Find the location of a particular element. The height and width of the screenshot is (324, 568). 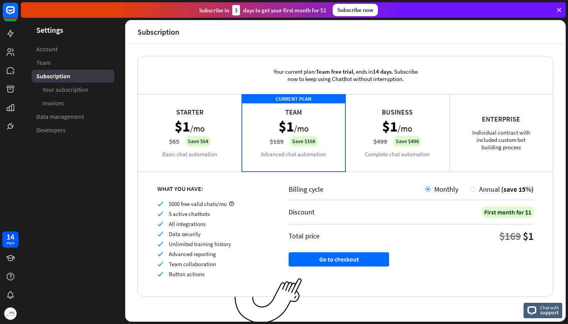

span: Team is located at coordinates (43, 63).